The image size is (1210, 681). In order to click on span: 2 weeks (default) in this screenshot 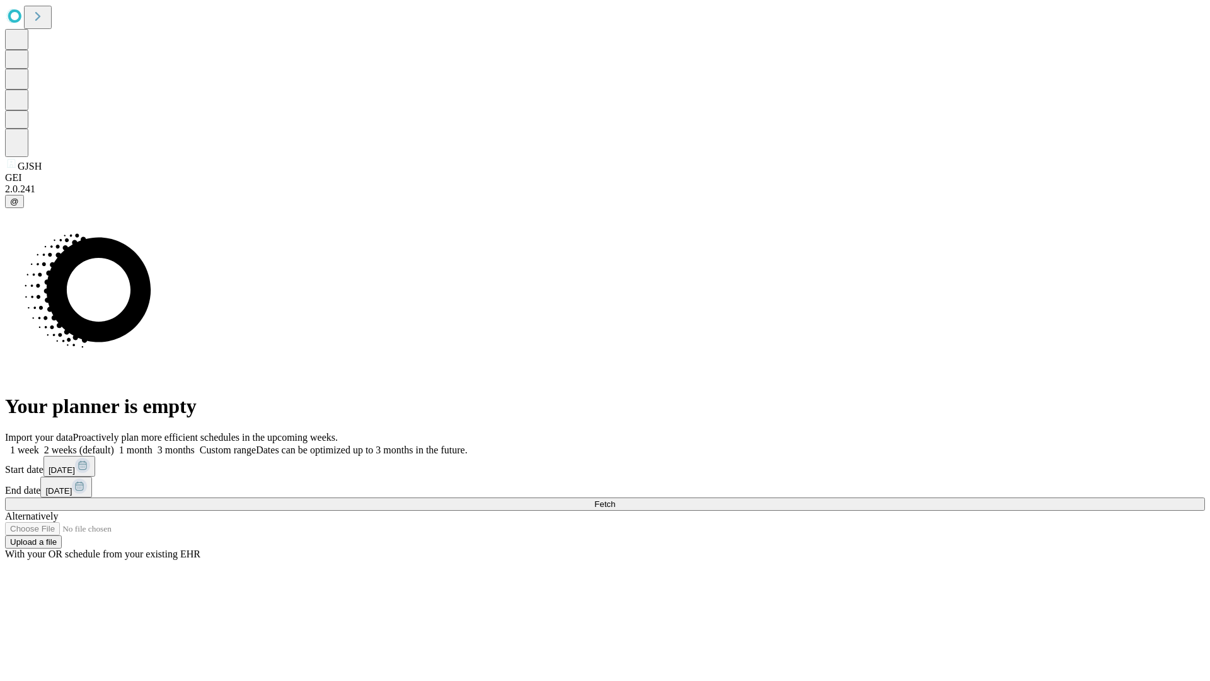, I will do `click(79, 450)`.